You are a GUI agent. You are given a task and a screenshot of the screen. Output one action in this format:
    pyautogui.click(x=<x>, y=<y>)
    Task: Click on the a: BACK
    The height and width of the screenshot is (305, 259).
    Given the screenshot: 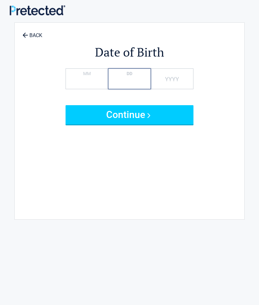 What is the action you would take?
    pyautogui.click(x=32, y=32)
    